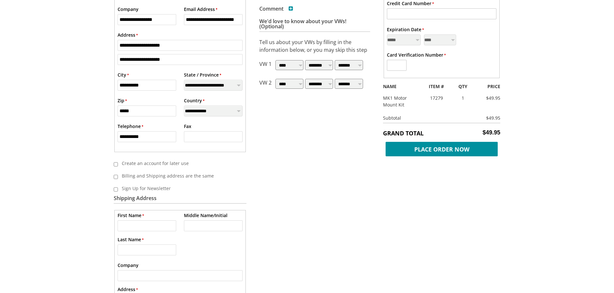 This screenshot has height=293, width=614. What do you see at coordinates (442, 133) in the screenshot?
I see `h5: Grand Total` at bounding box center [442, 133].